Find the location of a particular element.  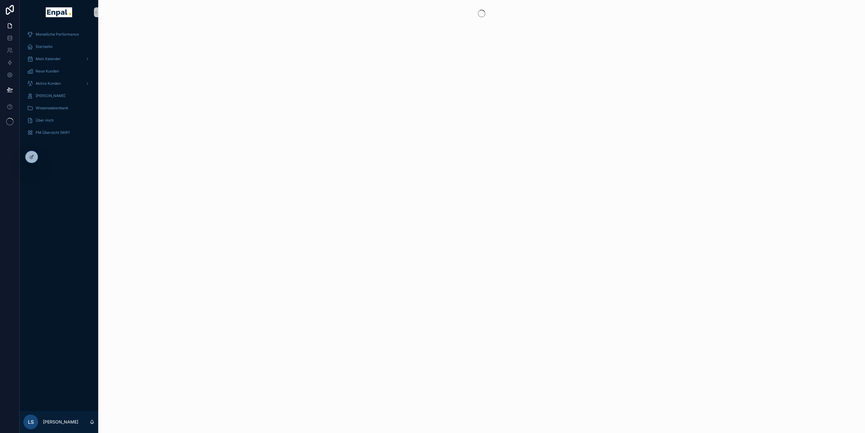

div: scrollable content is located at coordinates (59, 85).